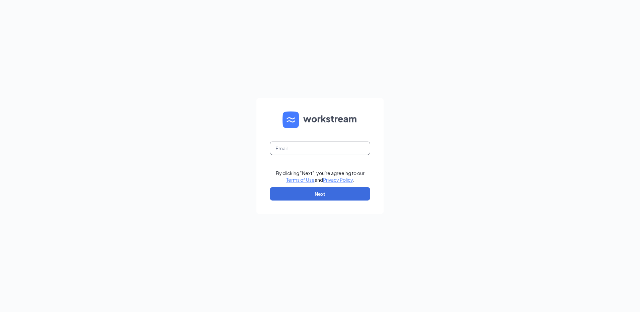 The height and width of the screenshot is (312, 640). Describe the element at coordinates (320, 176) in the screenshot. I see `div: By clicking "Next", you're agreeing to our and .` at that location.